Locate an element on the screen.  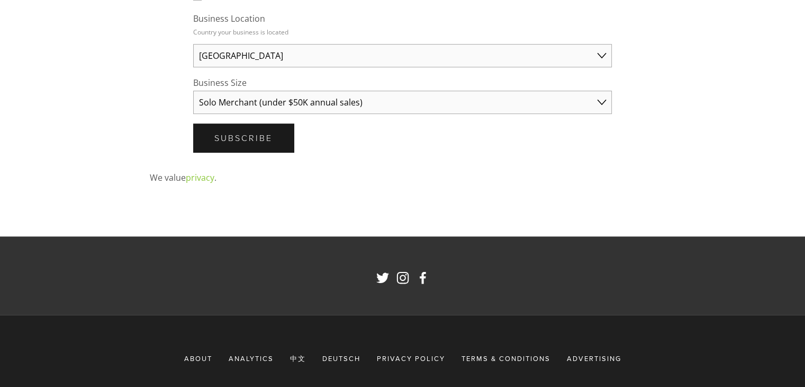
span: Privacy Policy is located at coordinates (411, 358).